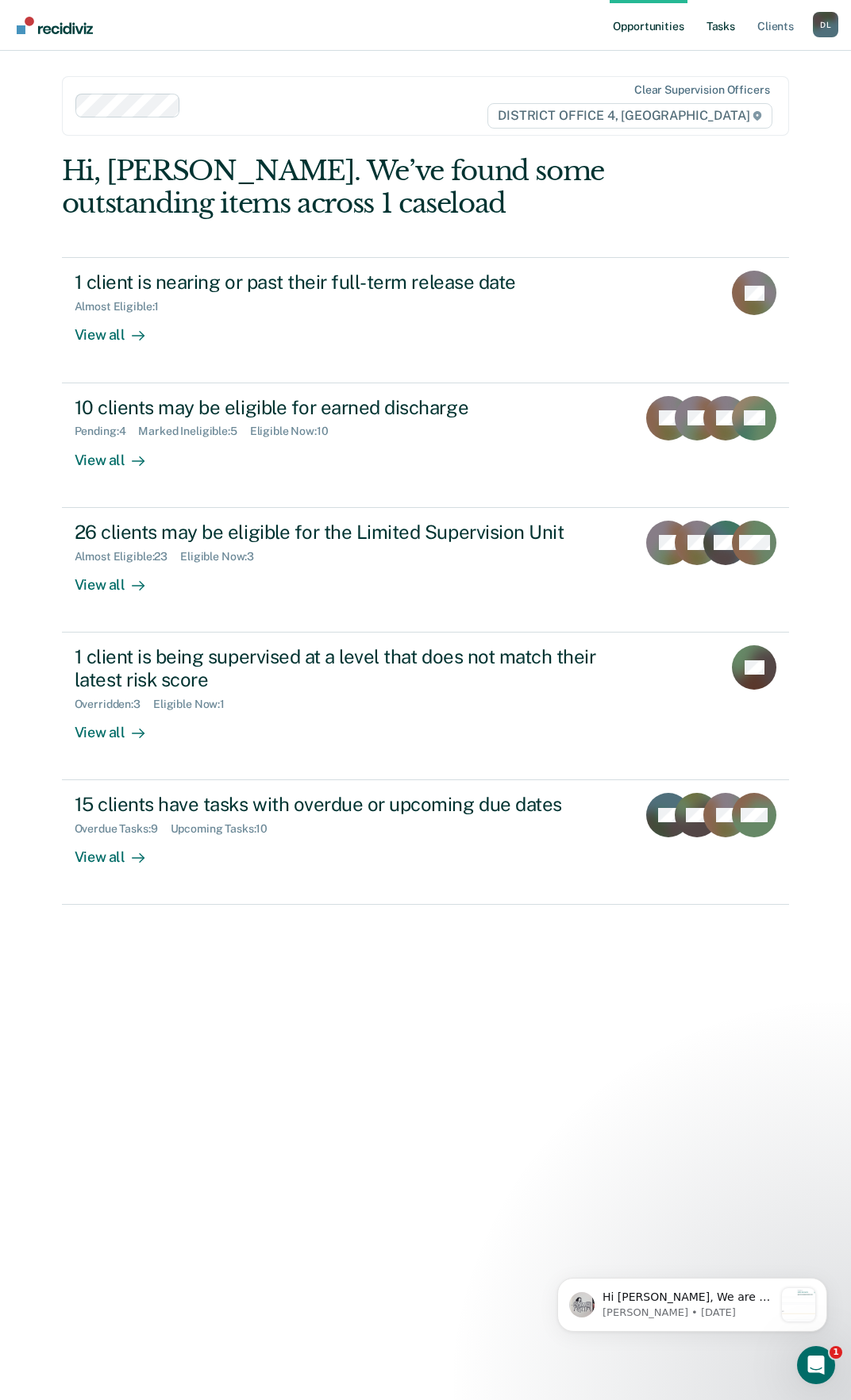 The width and height of the screenshot is (851, 1400). I want to click on div: 15 clients have tasks with overdue or upcoming due dates, so click(350, 804).